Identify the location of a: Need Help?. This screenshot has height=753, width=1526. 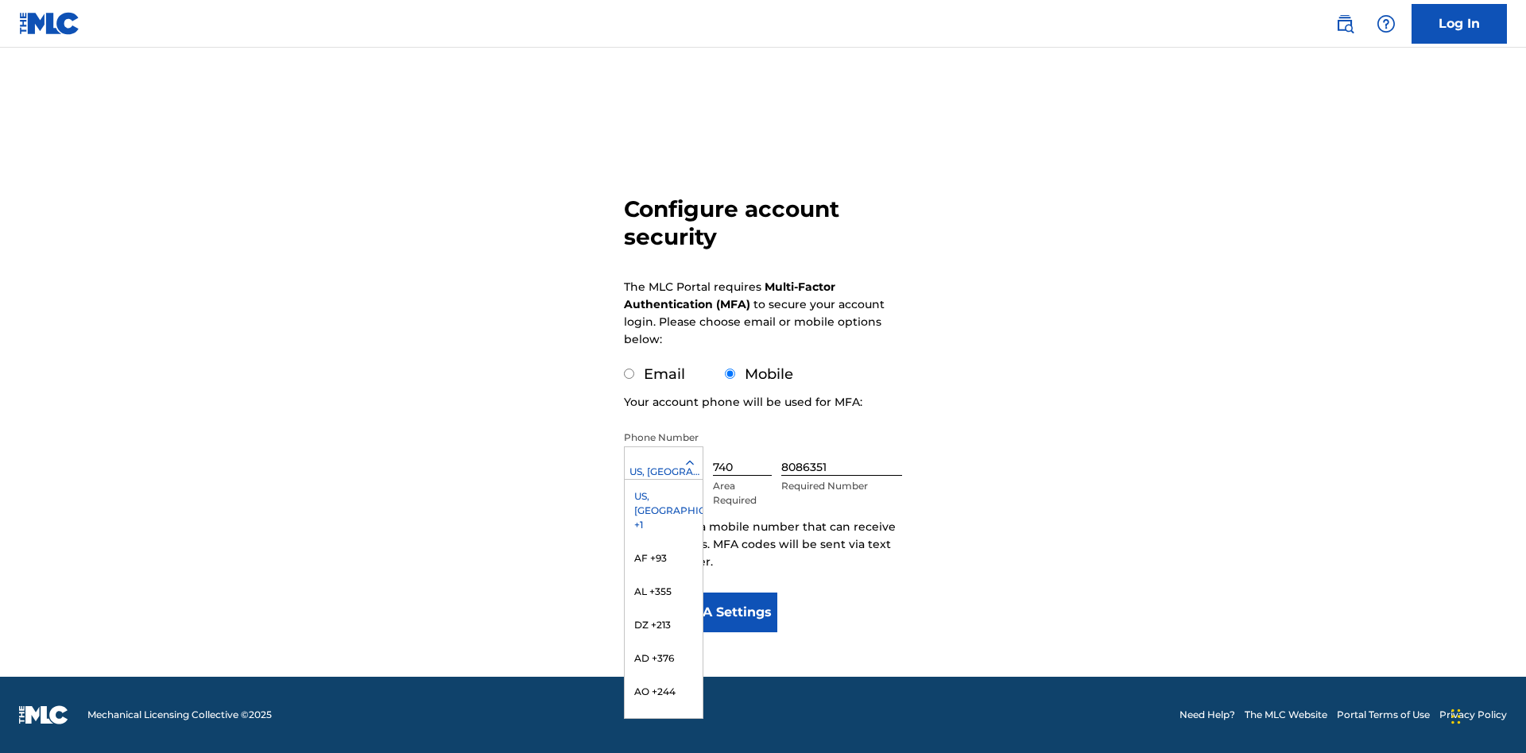
(1207, 715).